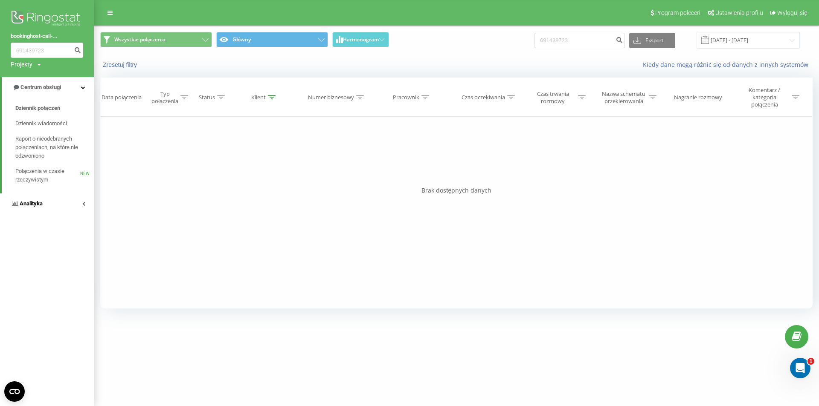 The width and height of the screenshot is (819, 406). What do you see at coordinates (55, 108) in the screenshot?
I see `a: Dziennik połączeń` at bounding box center [55, 108].